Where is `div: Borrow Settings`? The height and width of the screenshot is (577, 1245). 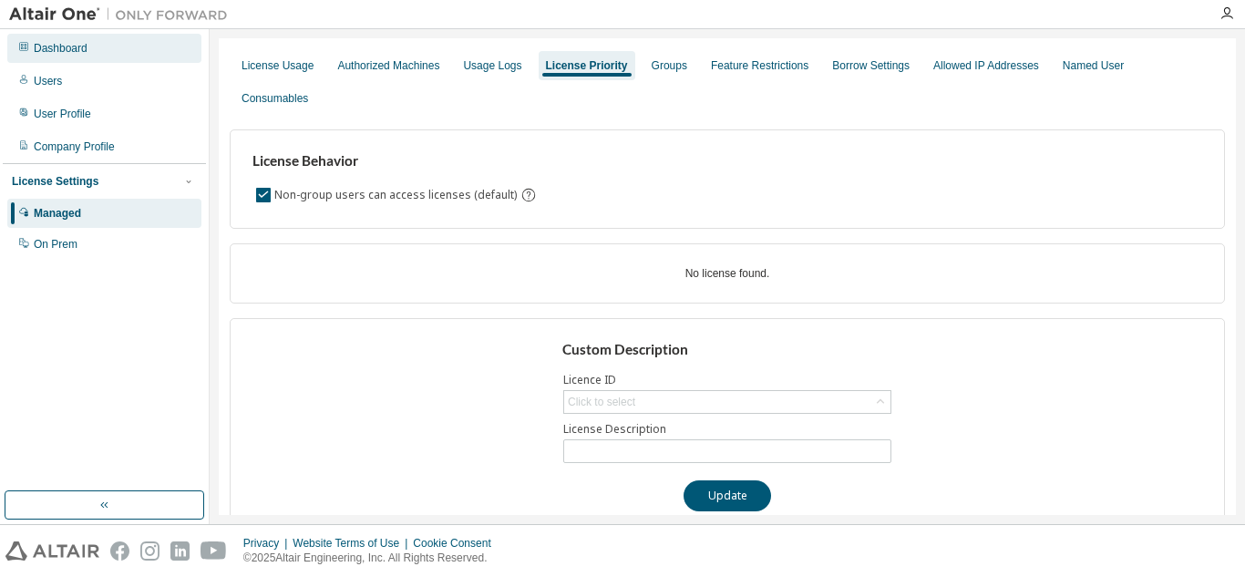 div: Borrow Settings is located at coordinates (870, 66).